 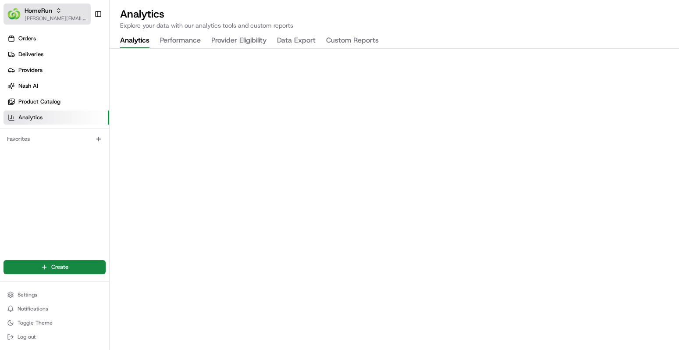 I want to click on span: Settings, so click(x=27, y=295).